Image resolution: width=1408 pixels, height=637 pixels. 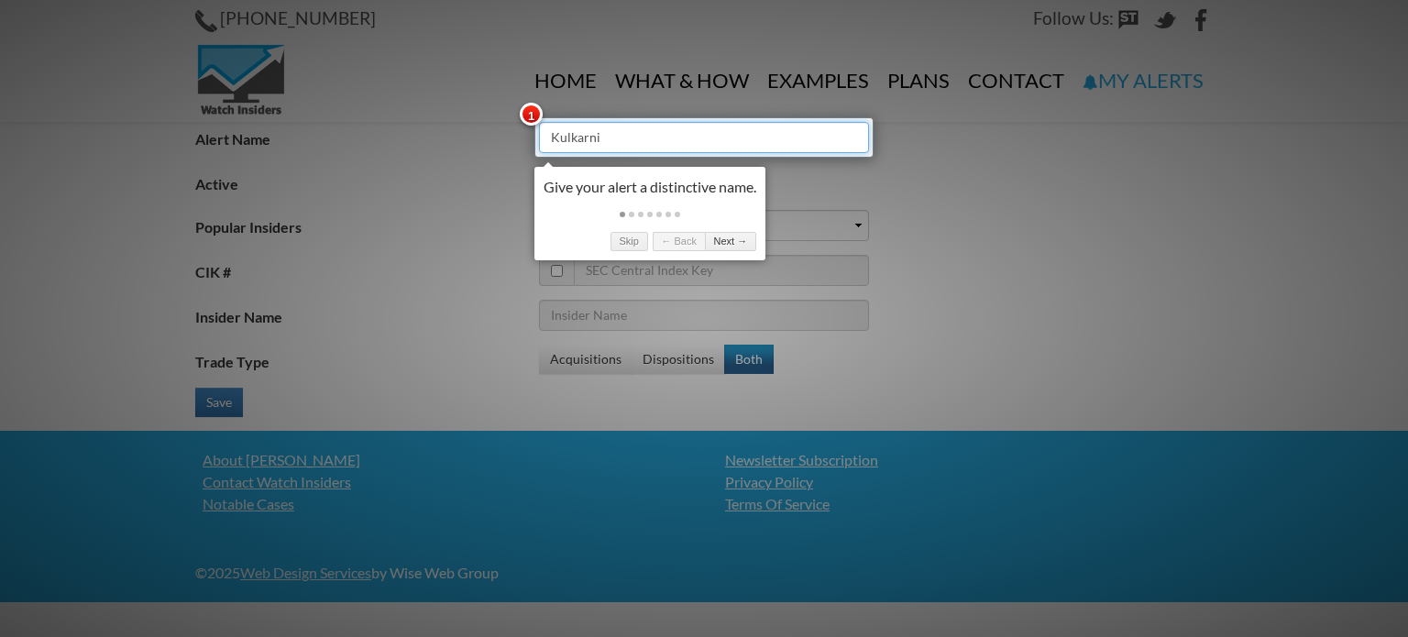 I want to click on a: Next →, so click(x=730, y=241).